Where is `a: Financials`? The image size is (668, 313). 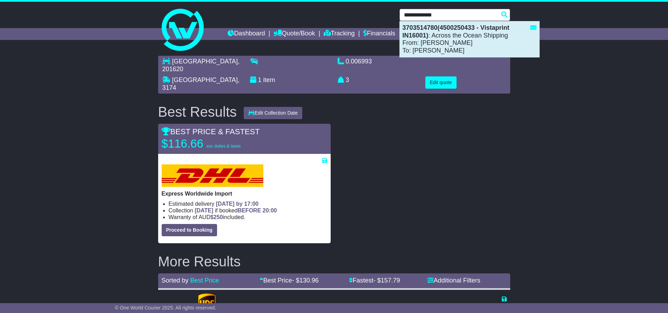
a: Financials is located at coordinates (379, 34).